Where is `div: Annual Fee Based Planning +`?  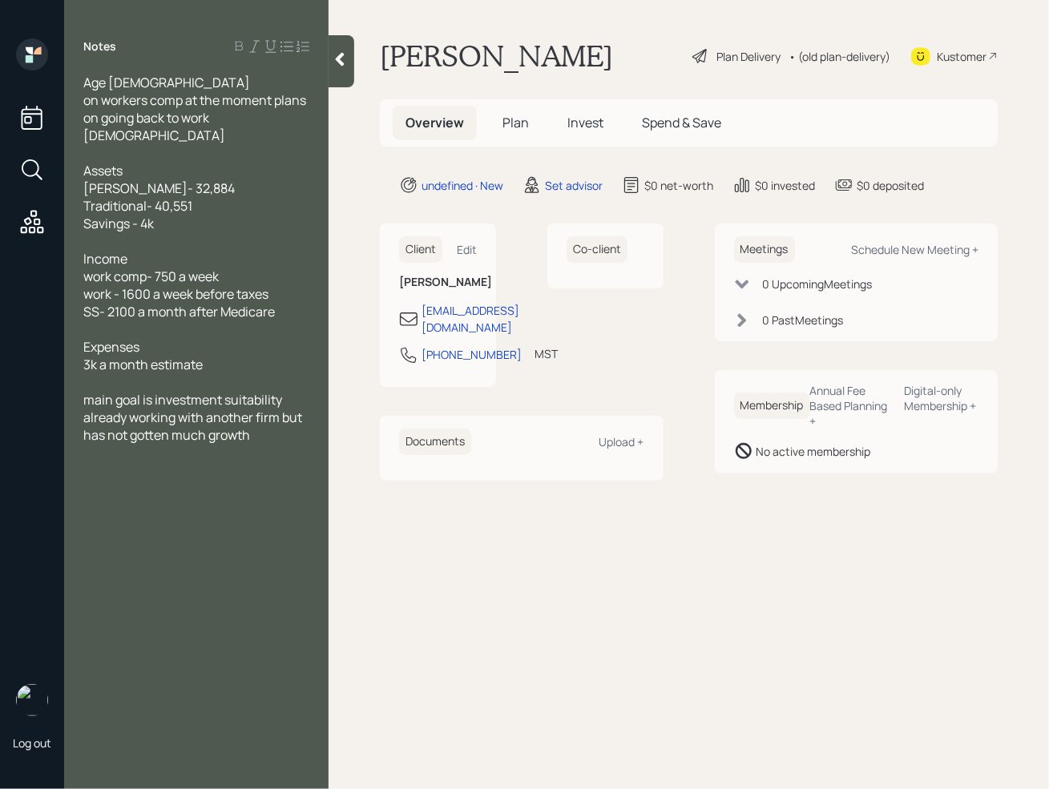 div: Annual Fee Based Planning + is located at coordinates (851, 405).